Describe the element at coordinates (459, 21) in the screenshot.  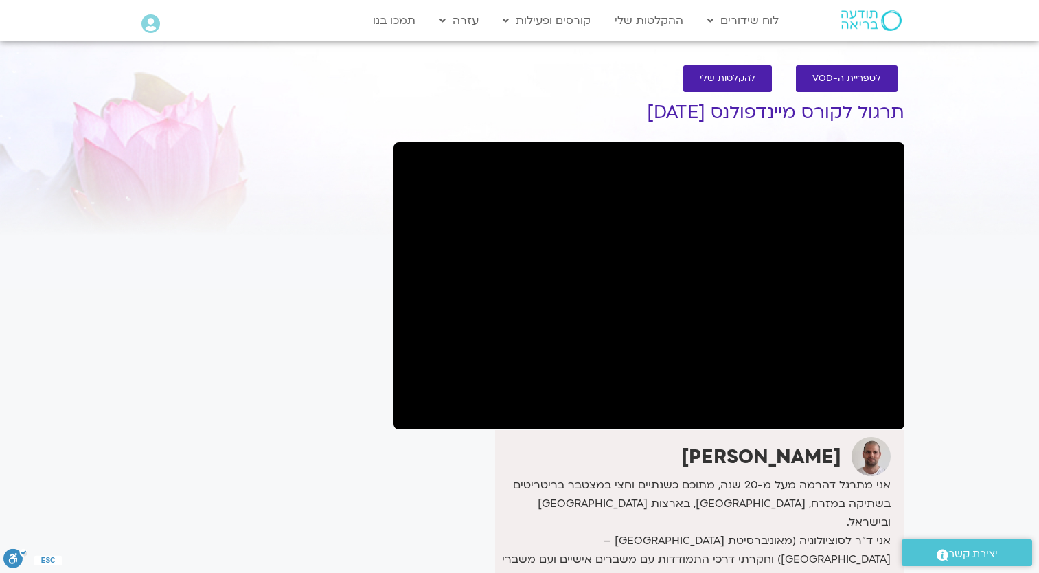
I see `a: עזרה` at that location.